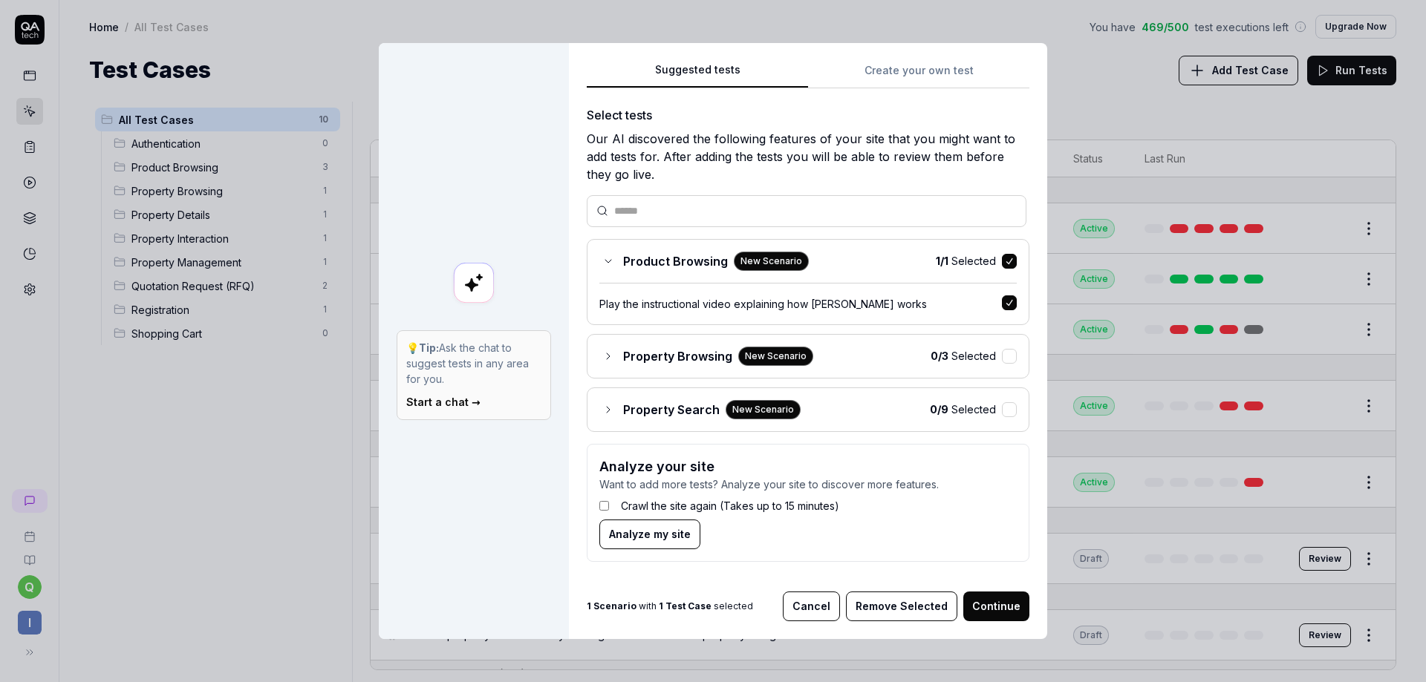  What do you see at coordinates (808, 157) in the screenshot?
I see `div: Our AI discovered the following features of your site that you might want to add tests for. After...` at bounding box center [808, 157].